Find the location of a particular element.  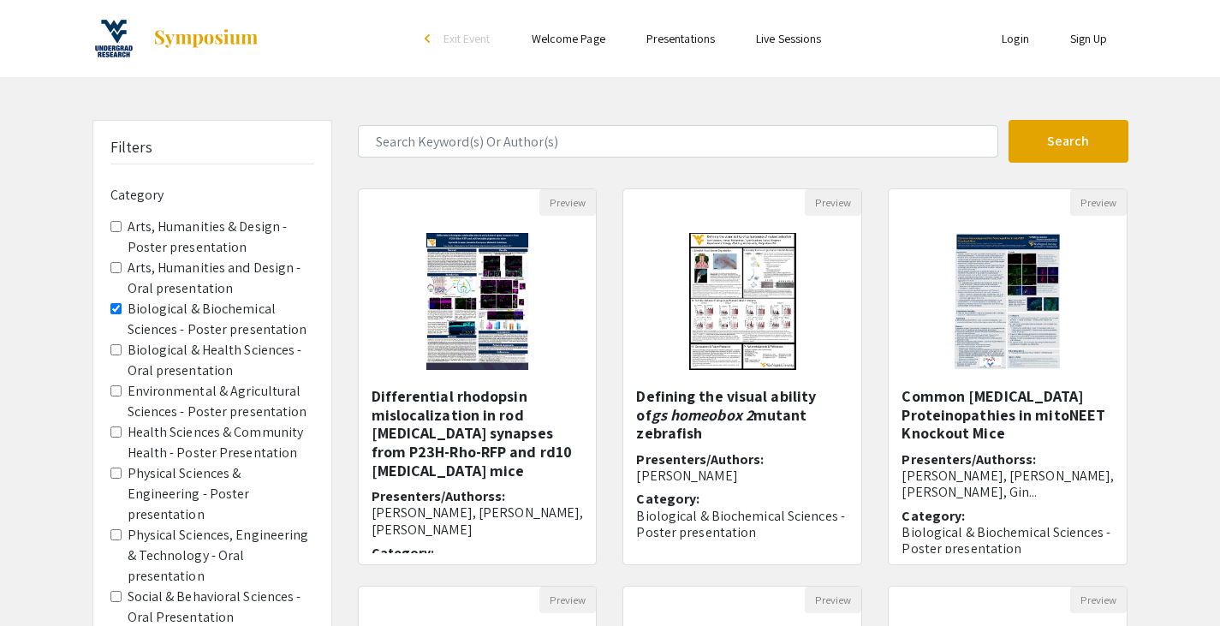

a: Welcome Page is located at coordinates (569, 39).